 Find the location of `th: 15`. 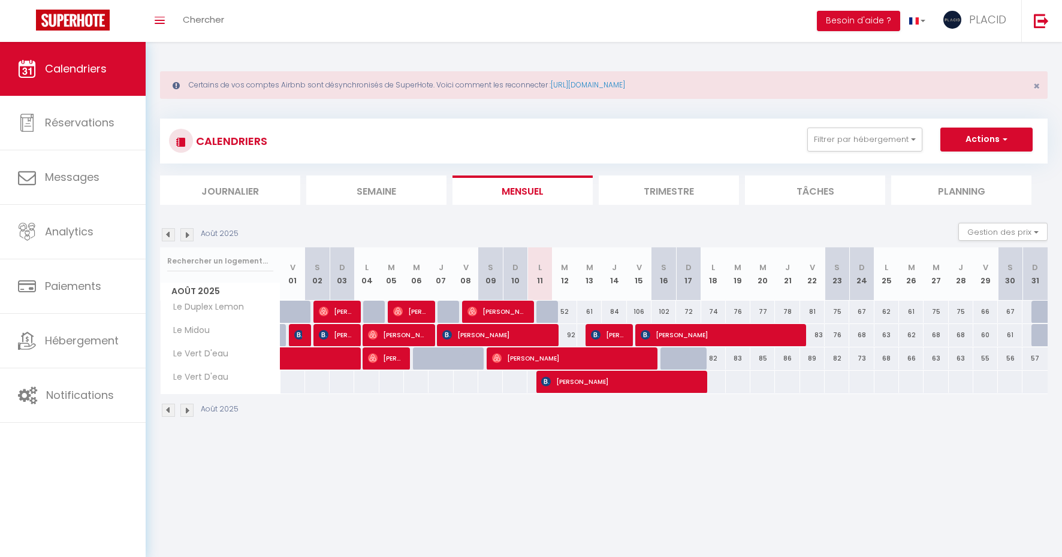

th: 15 is located at coordinates (639, 274).